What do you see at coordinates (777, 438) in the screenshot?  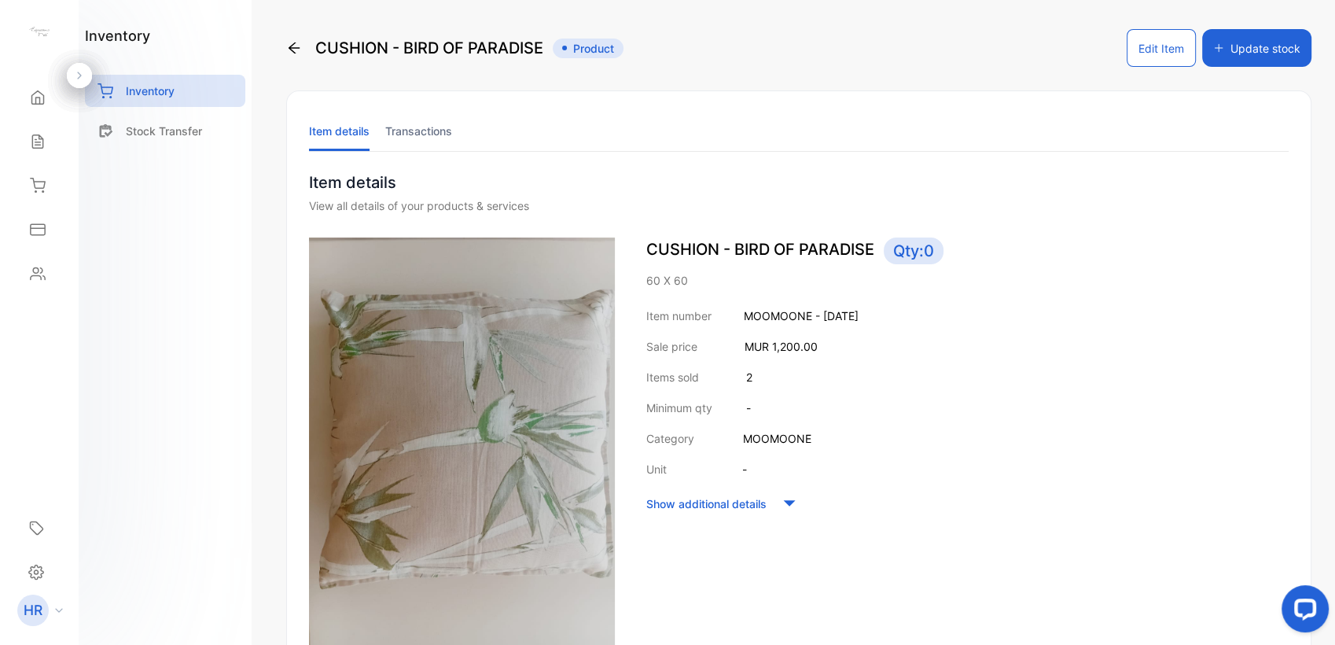 I see `p: MOOMOONE` at bounding box center [777, 438].